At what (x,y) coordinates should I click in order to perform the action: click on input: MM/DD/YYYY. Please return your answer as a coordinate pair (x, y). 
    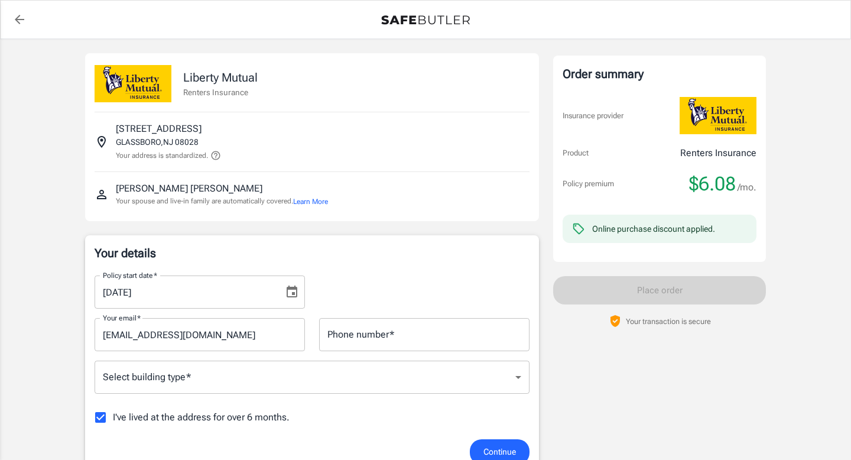
    Looking at the image, I should click on (185, 292).